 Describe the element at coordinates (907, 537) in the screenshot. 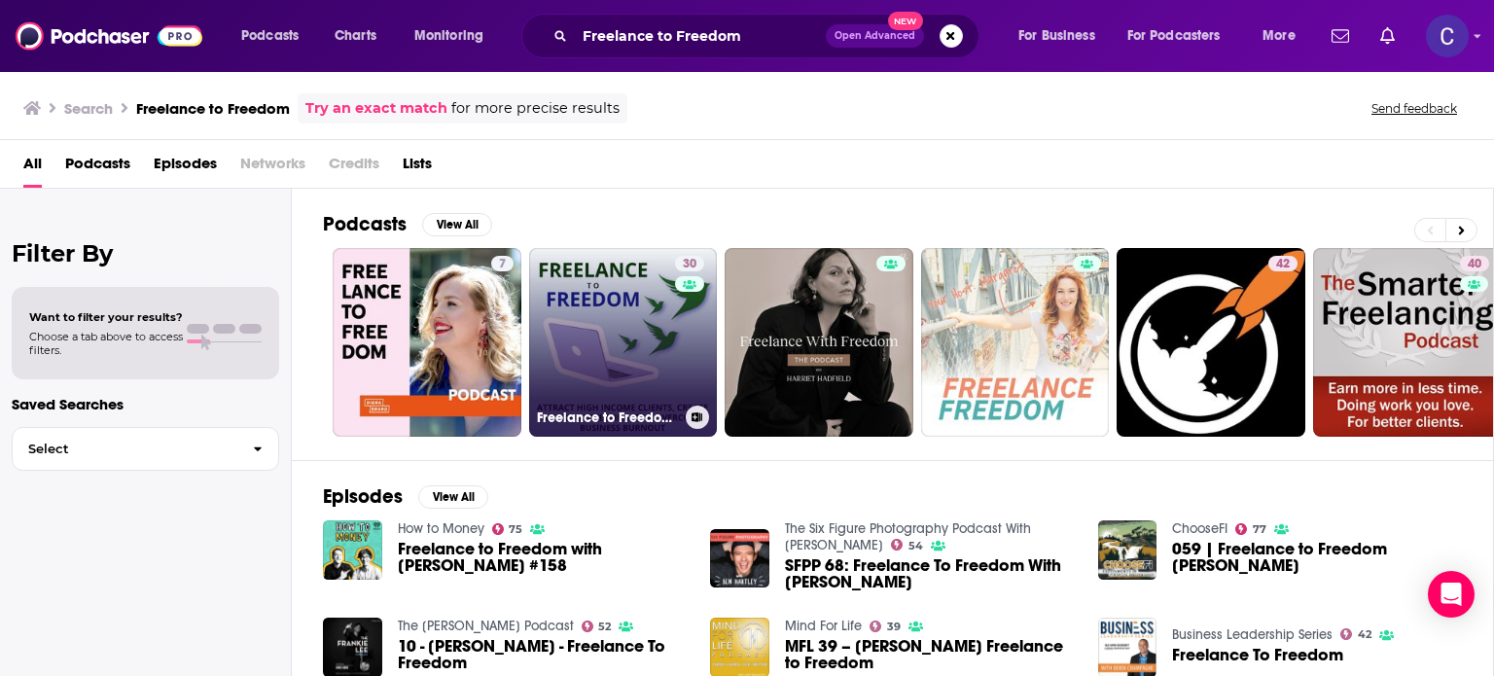

I see `a: The Six Figure Photography Podcast With Ben Hartley` at that location.